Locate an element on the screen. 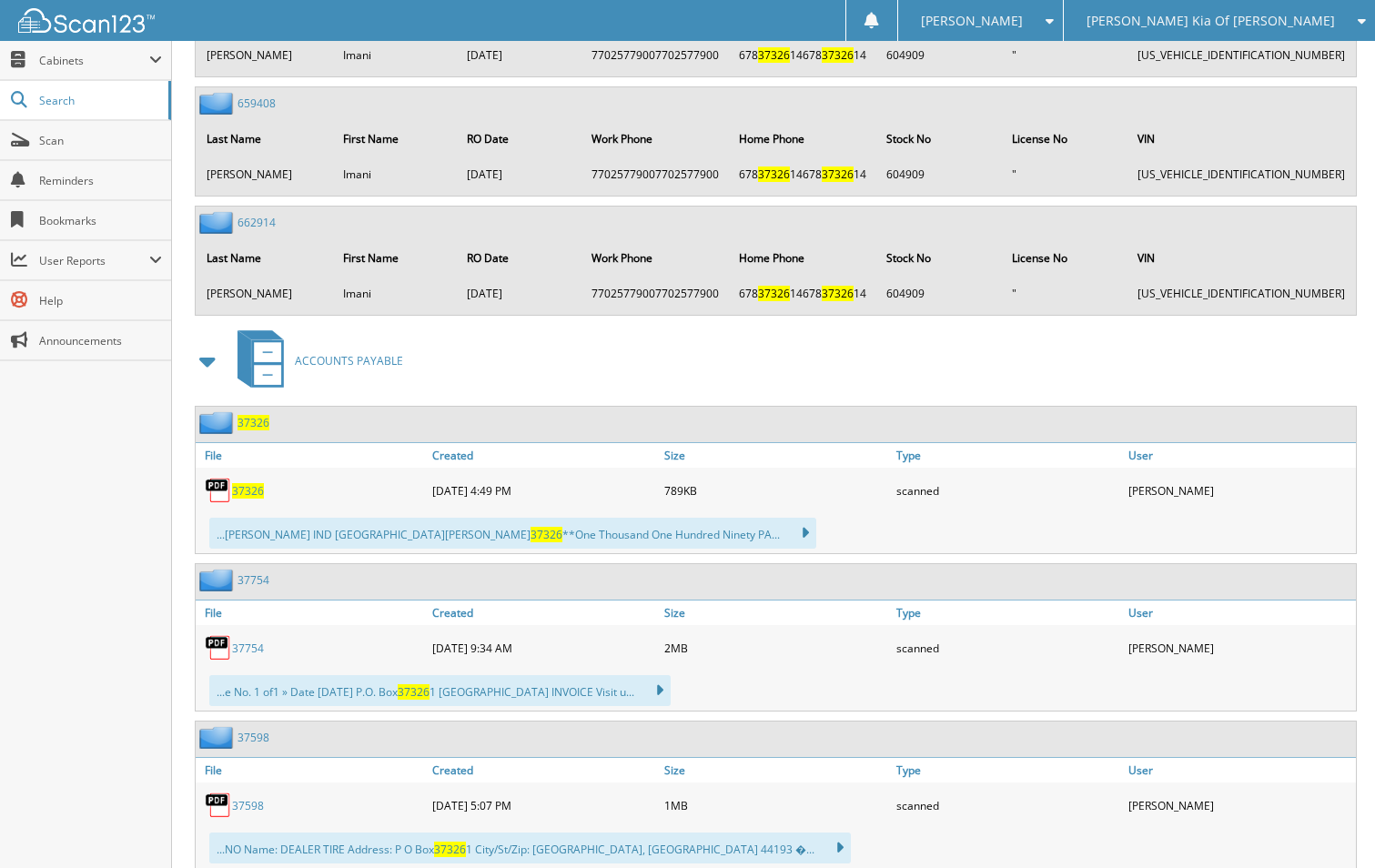 The image size is (1375, 868). div: Chat Widget is located at coordinates (1329, 824).